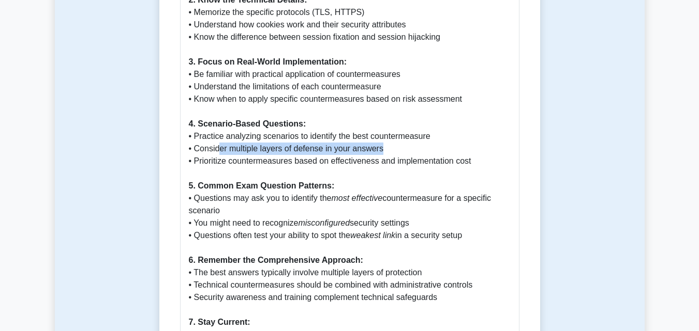 The height and width of the screenshot is (331, 699). Describe the element at coordinates (219, 322) in the screenshot. I see `b: 7. Stay Current:` at that location.